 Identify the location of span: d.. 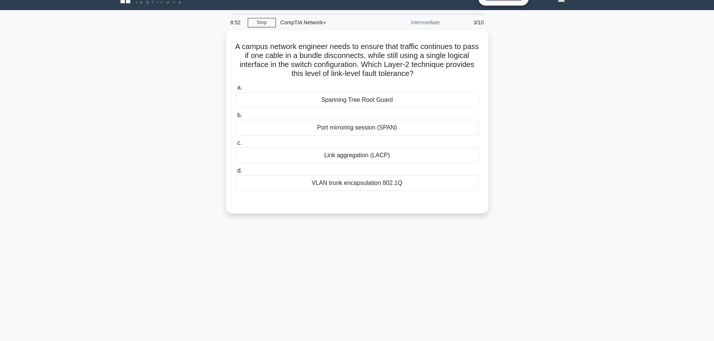
(239, 170).